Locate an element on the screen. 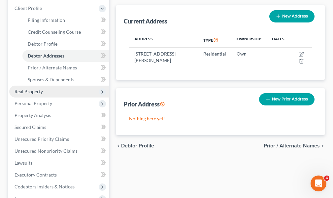 The image size is (333, 198). a: Filing Information is located at coordinates (66, 20).